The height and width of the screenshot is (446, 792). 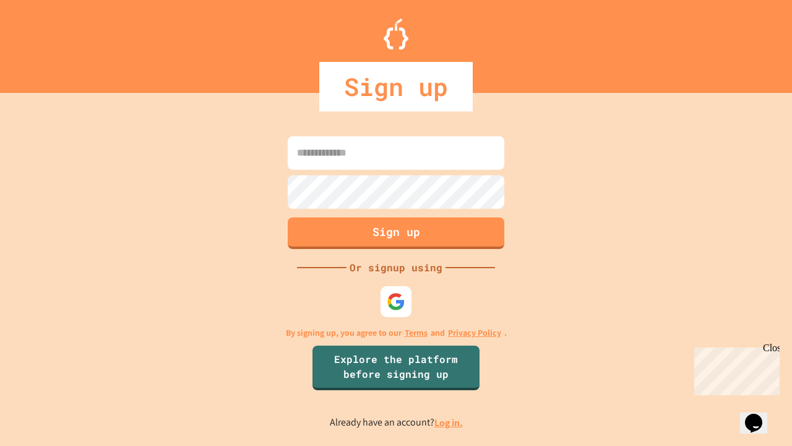 I want to click on div: Chat with us now!Close, so click(x=45, y=41).